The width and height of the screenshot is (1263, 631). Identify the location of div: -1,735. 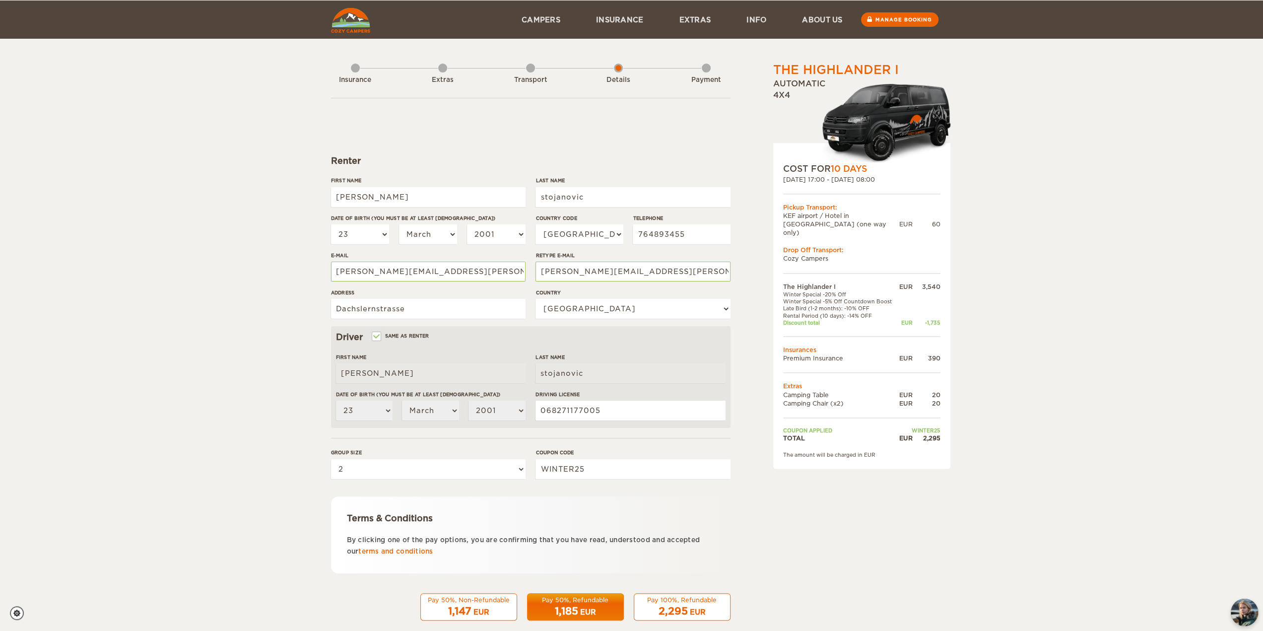
(927, 323).